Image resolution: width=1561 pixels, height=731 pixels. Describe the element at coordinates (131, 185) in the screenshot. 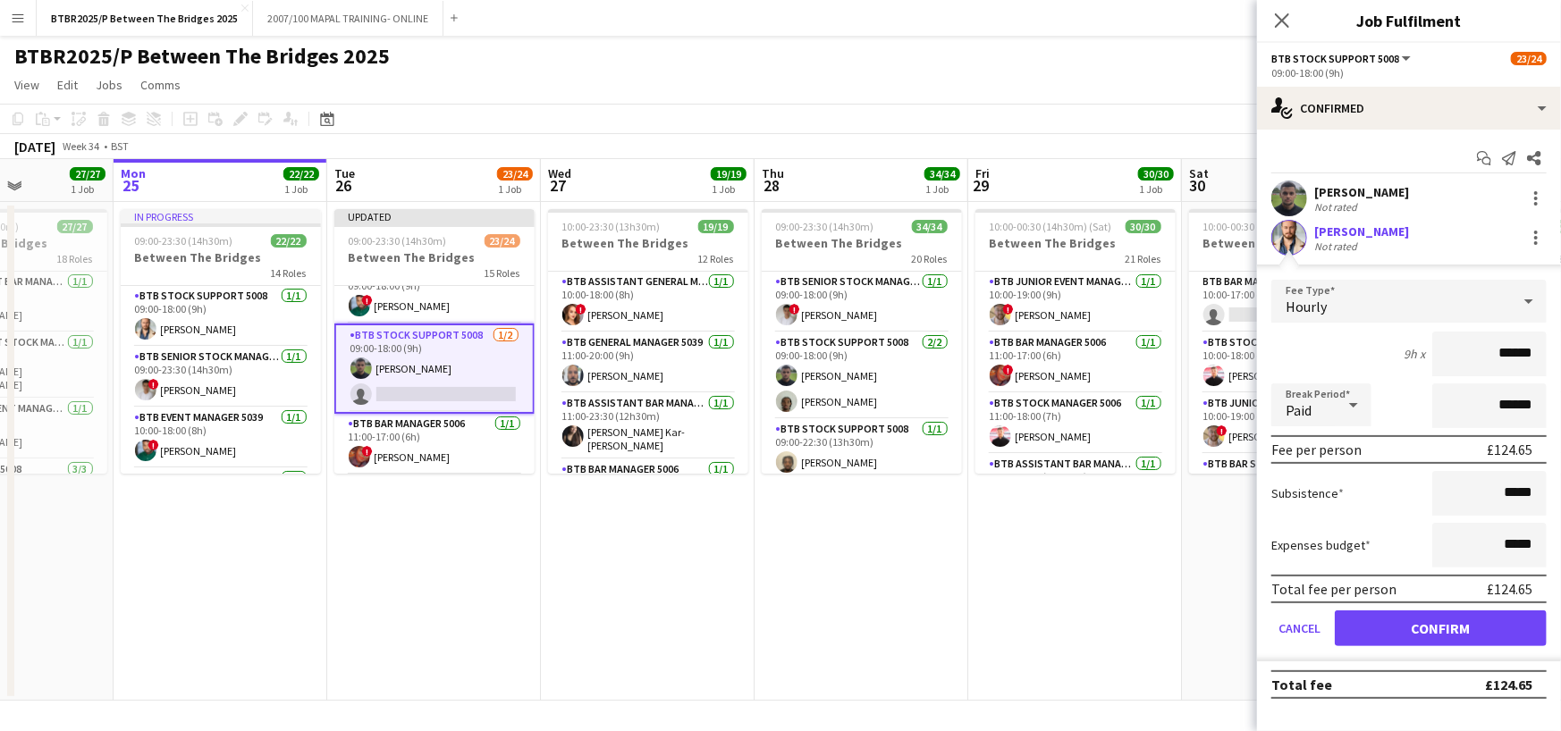

I see `span: 25` at that location.